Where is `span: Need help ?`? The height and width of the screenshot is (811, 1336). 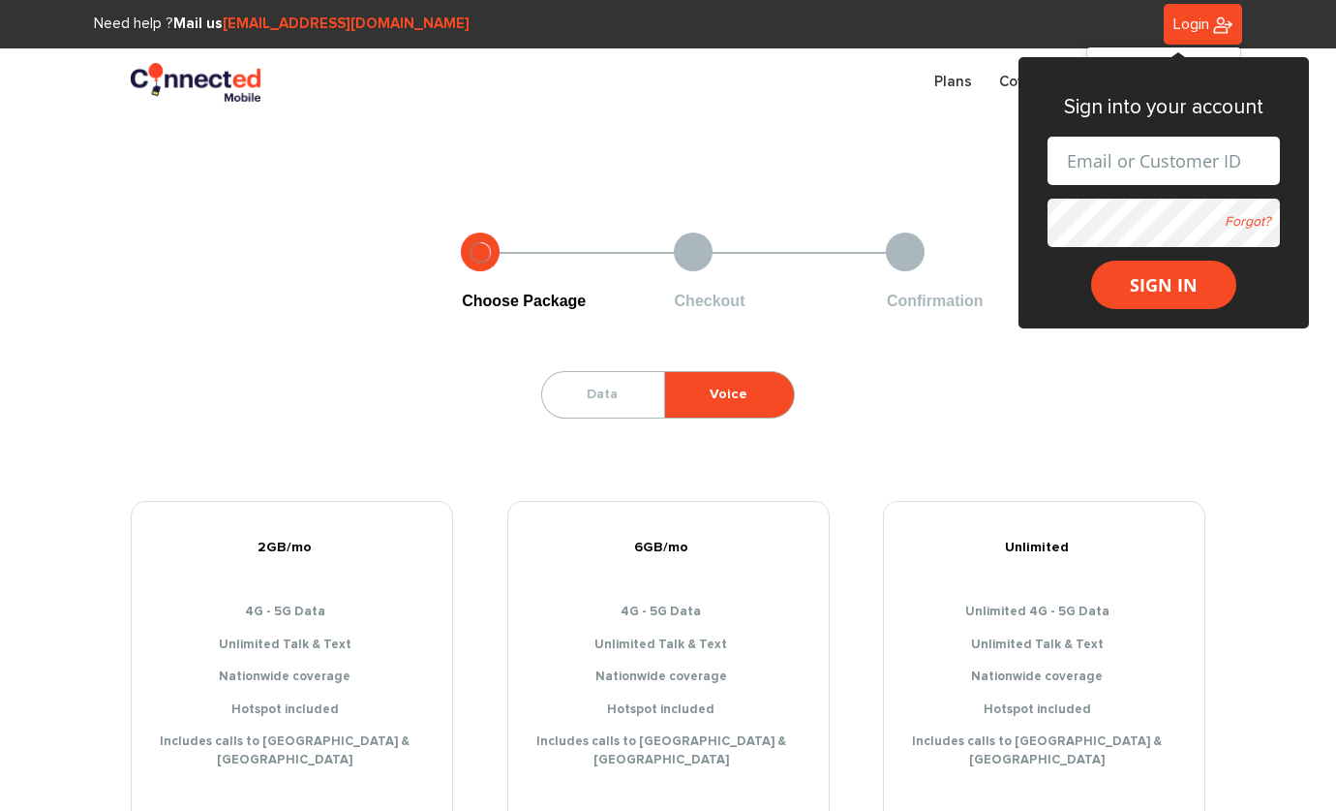
span: Need help ? is located at coordinates (282, 23).